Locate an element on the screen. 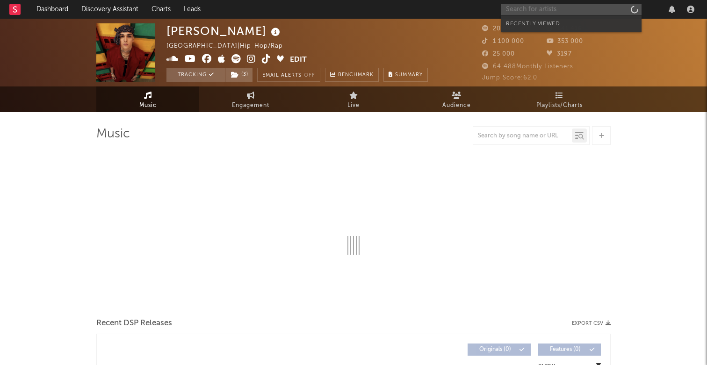 This screenshot has height=365, width=707. button: (3) is located at coordinates (239, 75).